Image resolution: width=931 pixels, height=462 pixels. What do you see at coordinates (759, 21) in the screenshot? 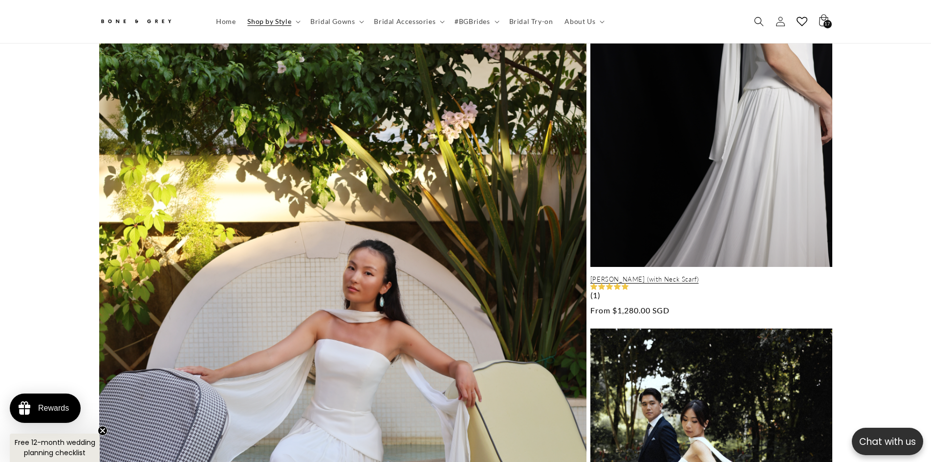
I see `summary: Search` at bounding box center [759, 21].